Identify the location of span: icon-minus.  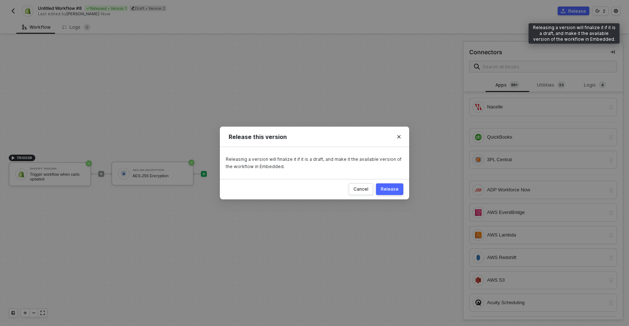
(34, 313).